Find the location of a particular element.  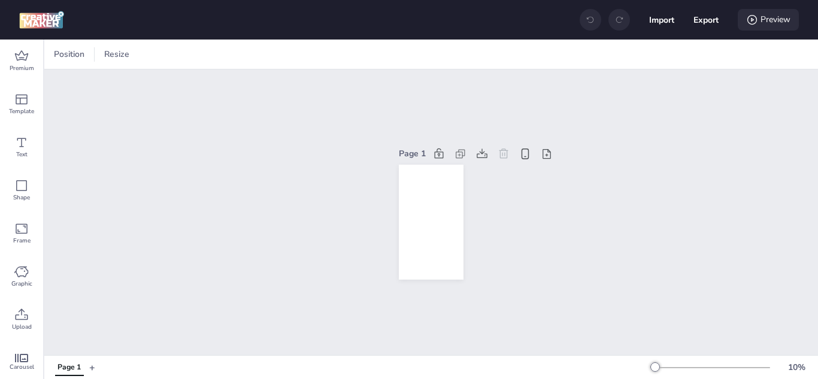

span: Graphic is located at coordinates (22, 284).